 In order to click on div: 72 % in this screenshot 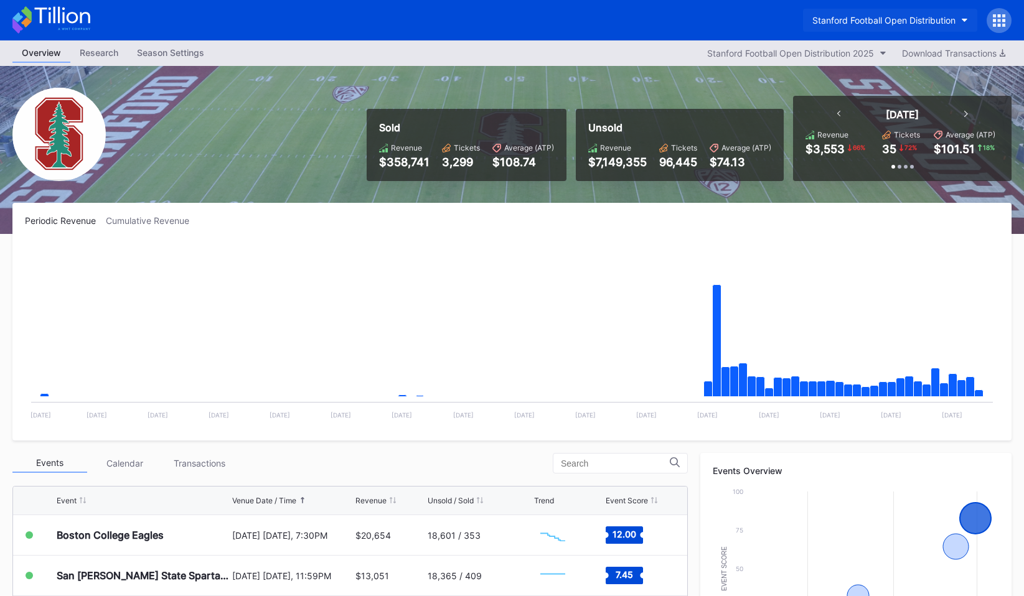, I will do `click(911, 148)`.